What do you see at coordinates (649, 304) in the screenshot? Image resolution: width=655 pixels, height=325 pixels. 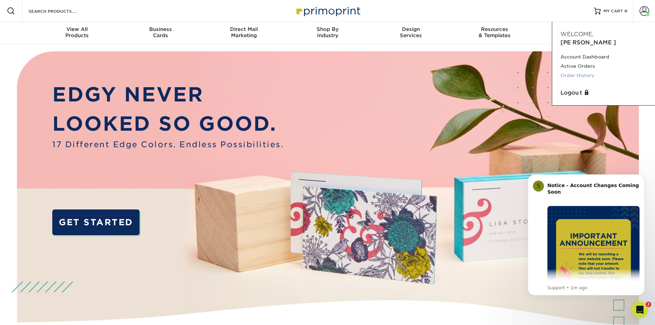 I see `span: 2` at bounding box center [649, 304].